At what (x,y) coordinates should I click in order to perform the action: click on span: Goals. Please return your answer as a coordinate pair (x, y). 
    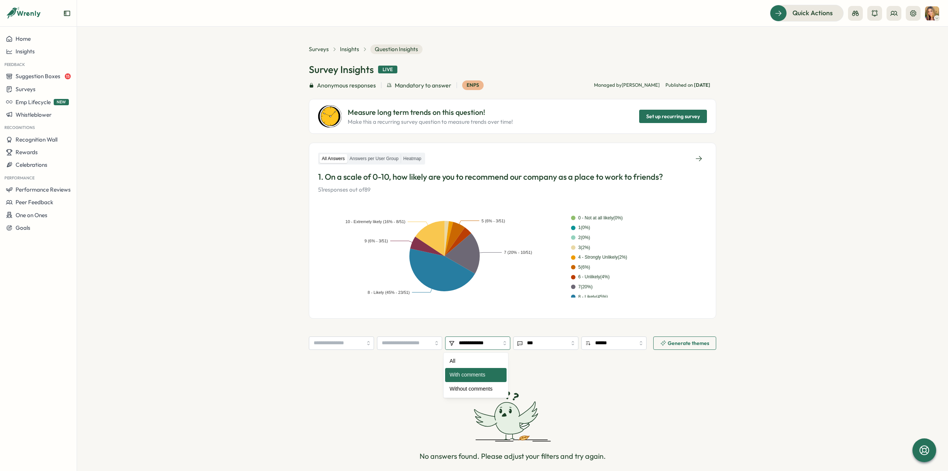
    Looking at the image, I should click on (23, 227).